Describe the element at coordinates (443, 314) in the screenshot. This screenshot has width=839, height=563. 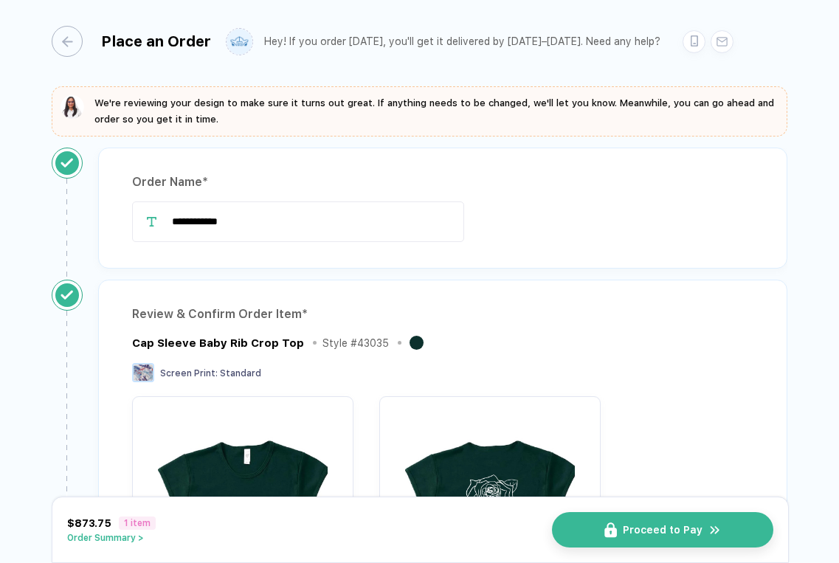
I see `div: Review & Confirm Order Item` at that location.